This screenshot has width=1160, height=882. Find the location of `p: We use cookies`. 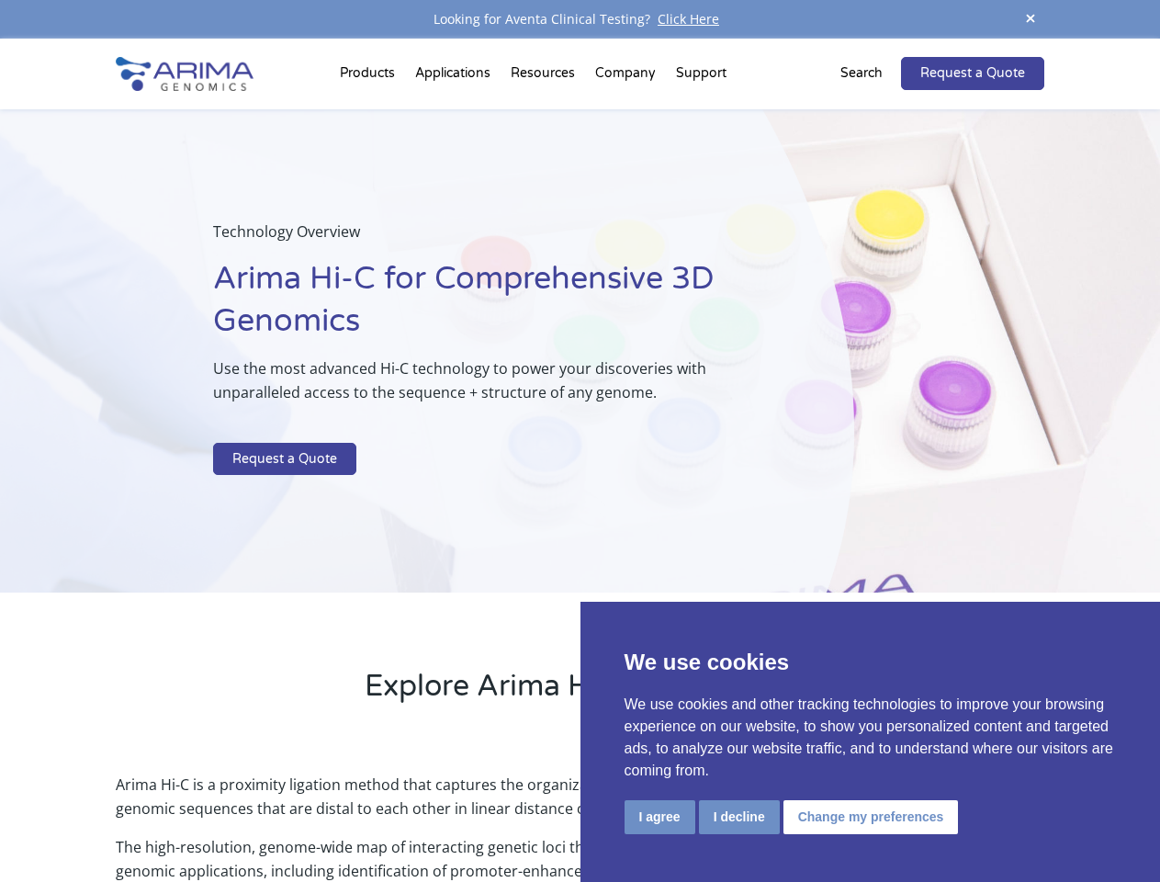

p: We use cookies is located at coordinates (871, 662).